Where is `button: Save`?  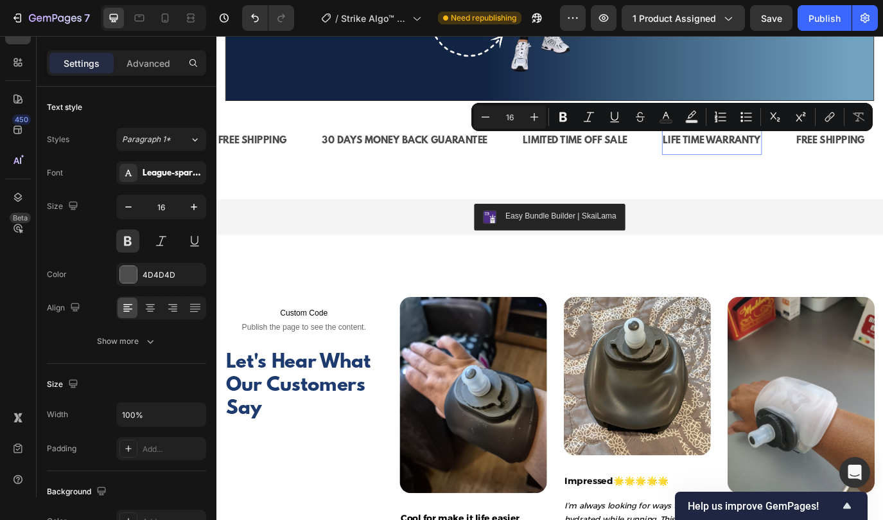
button: Save is located at coordinates (771, 18).